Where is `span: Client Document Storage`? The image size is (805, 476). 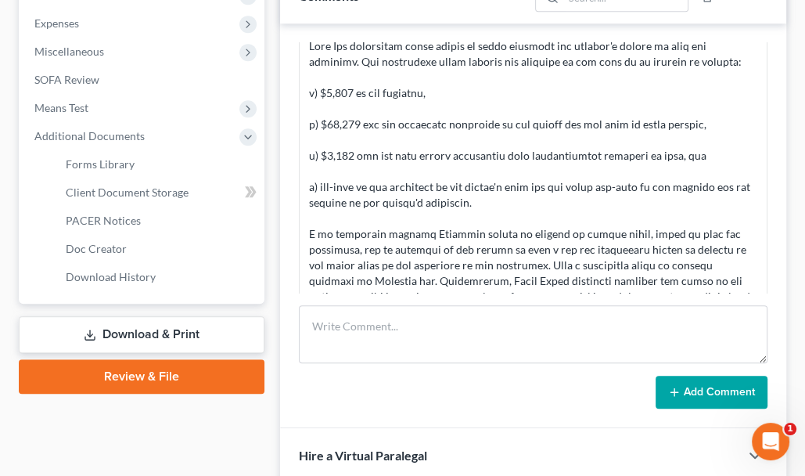
span: Client Document Storage is located at coordinates (127, 192).